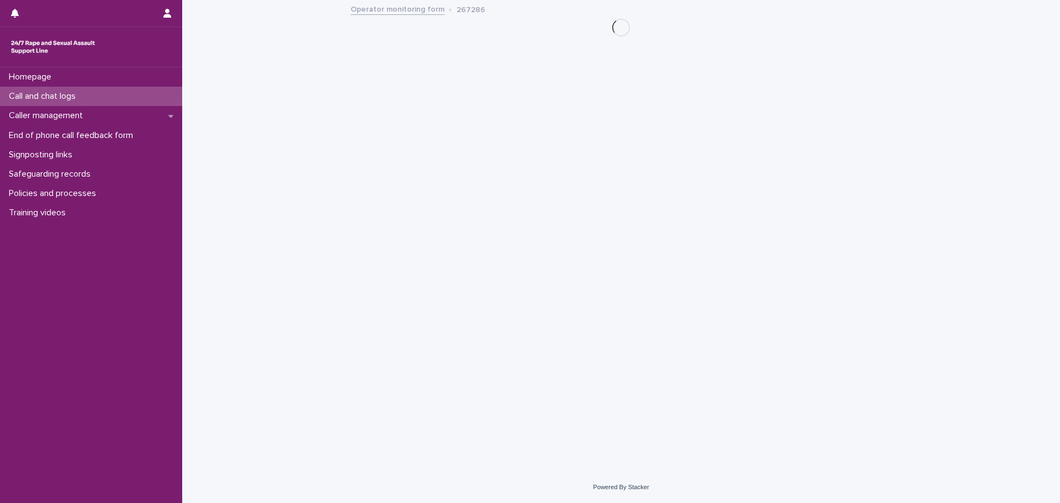  Describe the element at coordinates (52, 174) in the screenshot. I see `p: Safeguarding records` at that location.